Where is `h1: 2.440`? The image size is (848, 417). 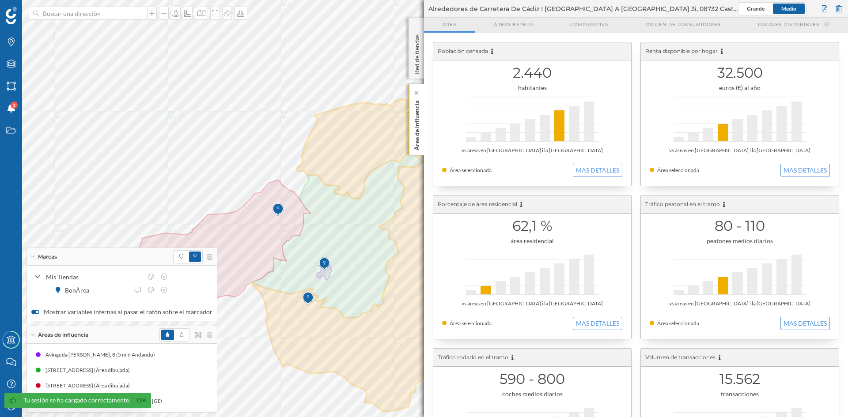 h1: 2.440 is located at coordinates (532, 73).